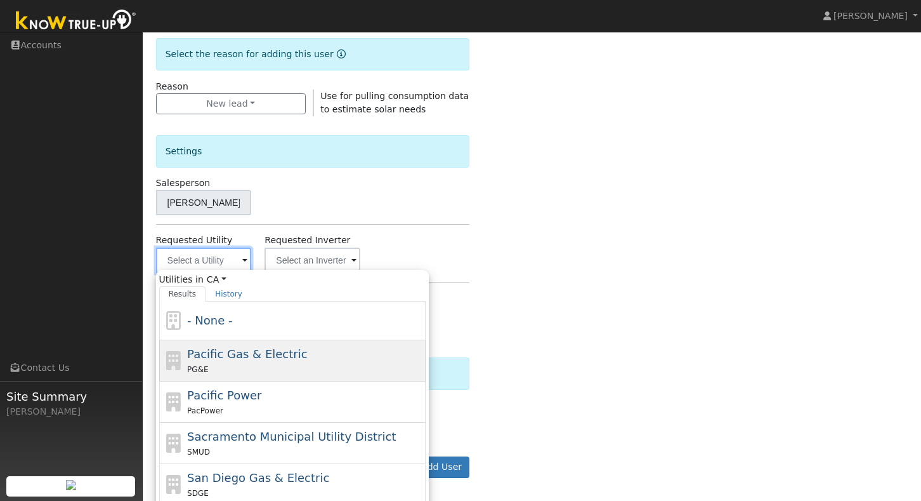  What do you see at coordinates (395, 102) in the screenshot?
I see `span: Use for pulling consumption data to estimate solar needs` at bounding box center [395, 102].